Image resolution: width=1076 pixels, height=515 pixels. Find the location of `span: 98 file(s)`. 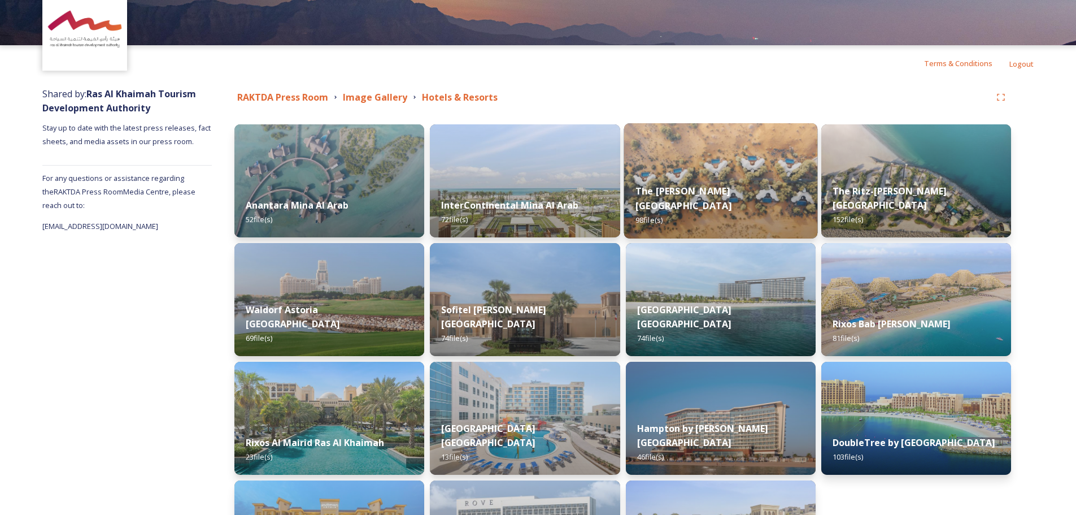

span: 98 file(s) is located at coordinates (649, 220).